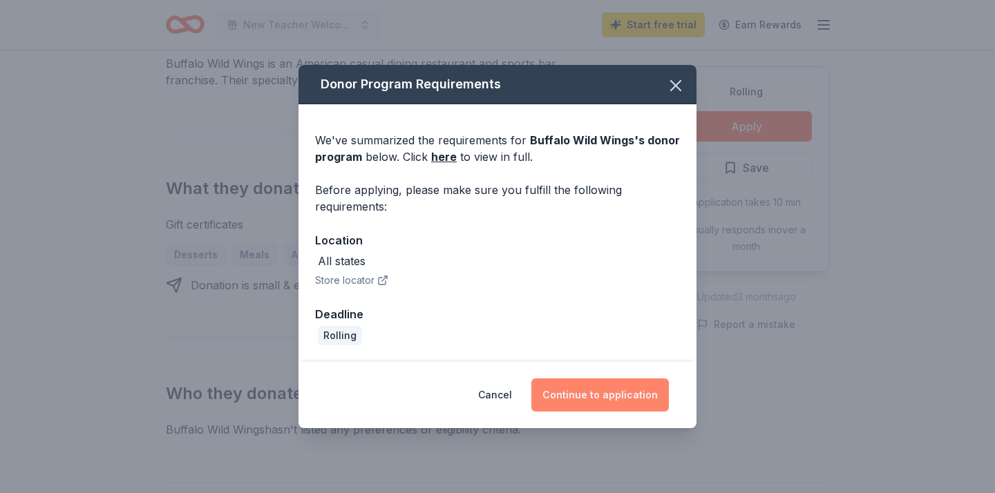  I want to click on div: We've summarized the requirements for below. Click to view in full., so click(498, 149).